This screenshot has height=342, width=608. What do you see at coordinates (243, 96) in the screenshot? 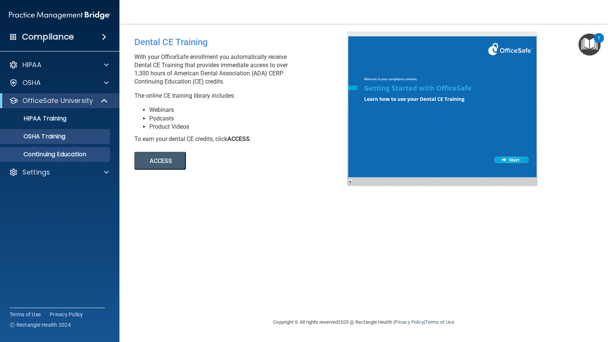
I see `p: The online CE training library includes:` at bounding box center [243, 96].